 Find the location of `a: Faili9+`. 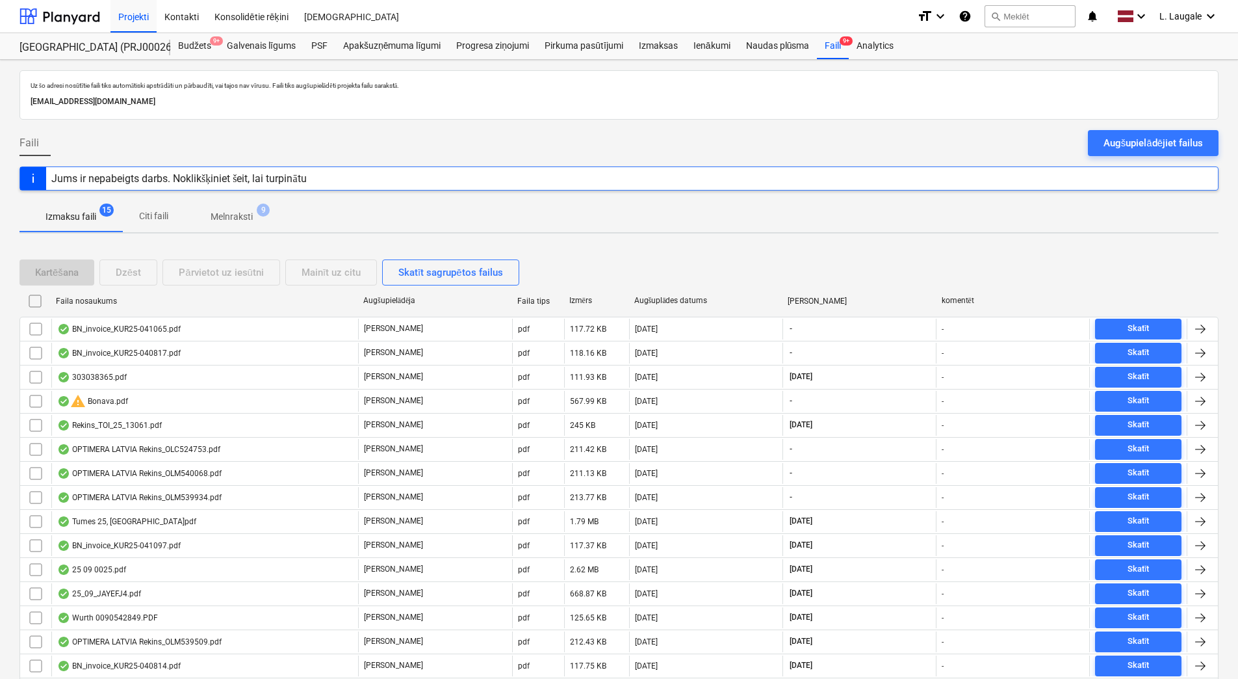

a: Faili9+ is located at coordinates (833, 46).